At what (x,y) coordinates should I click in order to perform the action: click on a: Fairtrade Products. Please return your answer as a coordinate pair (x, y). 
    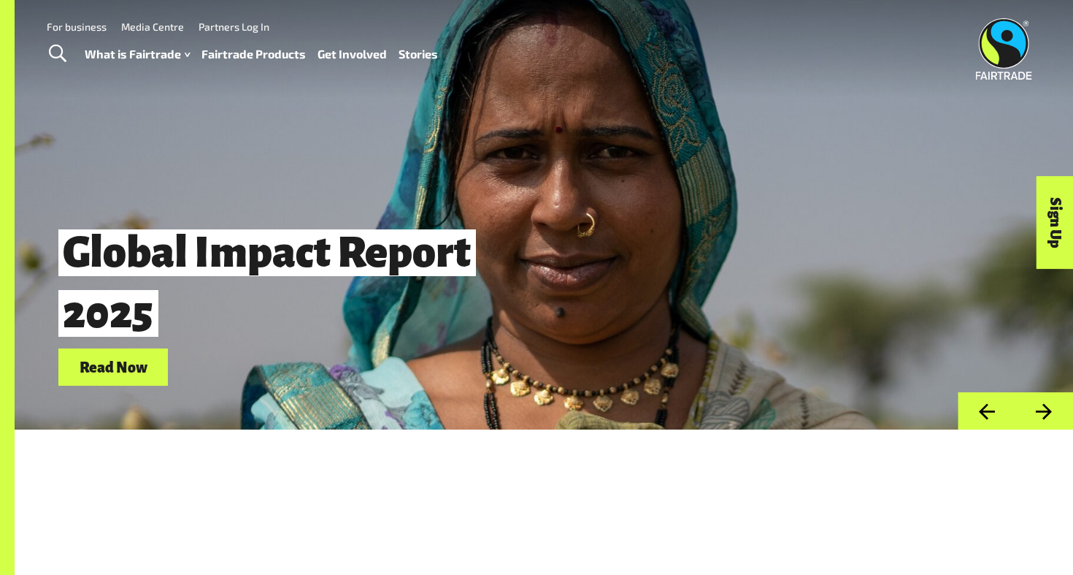
    Looking at the image, I should click on (253, 54).